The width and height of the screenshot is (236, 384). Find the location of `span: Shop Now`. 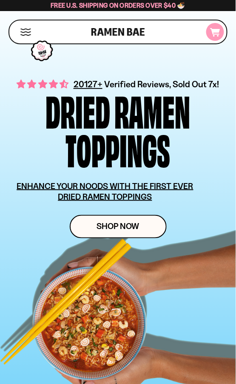

span: Shop Now is located at coordinates (118, 226).